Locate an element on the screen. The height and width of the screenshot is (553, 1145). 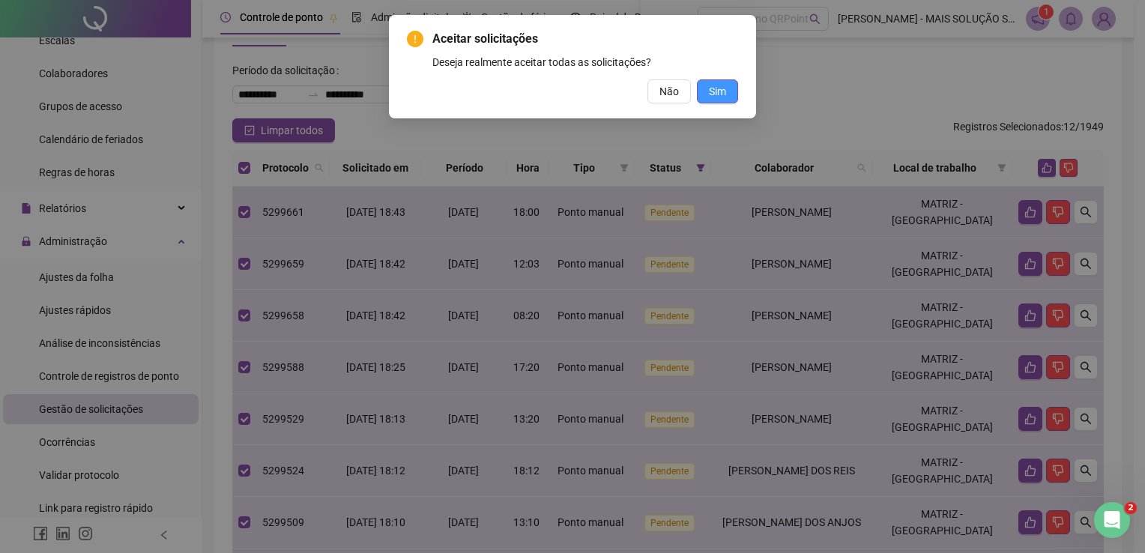
button: Não is located at coordinates (669, 91).